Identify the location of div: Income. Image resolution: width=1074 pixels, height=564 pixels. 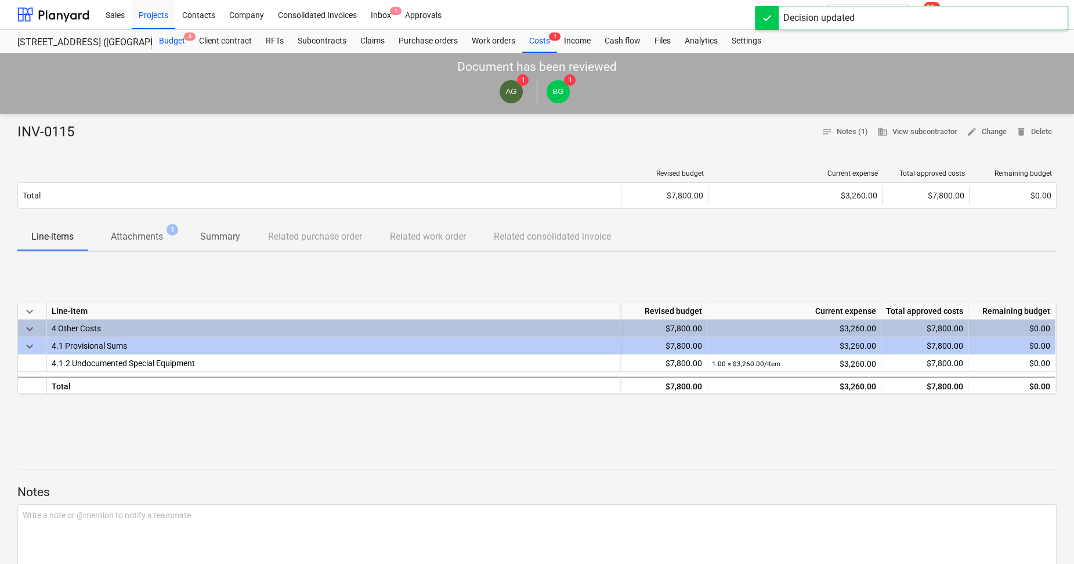
(577, 41).